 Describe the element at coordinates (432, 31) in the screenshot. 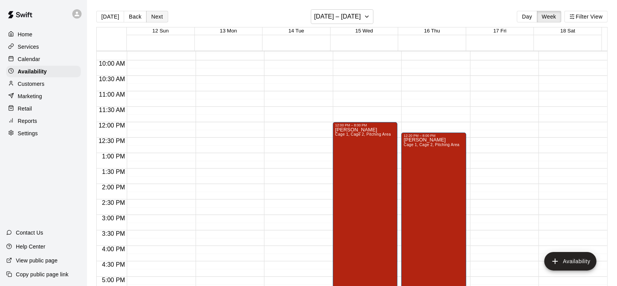

I see `span: 16 Thu` at that location.